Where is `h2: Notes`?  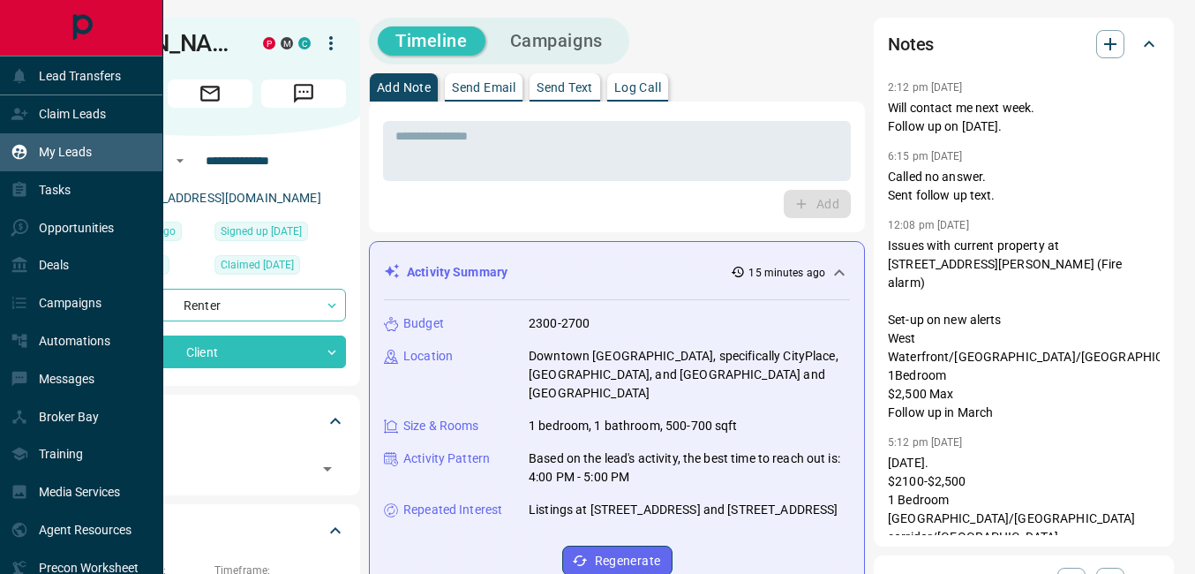
h2: Notes is located at coordinates (911, 44).